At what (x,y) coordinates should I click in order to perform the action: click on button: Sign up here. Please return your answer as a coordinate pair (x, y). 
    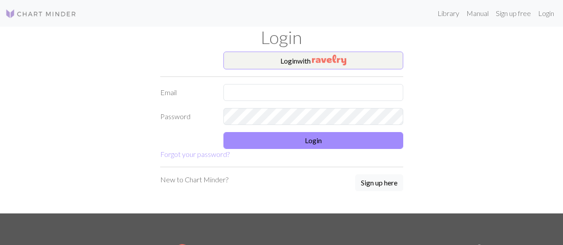
    Looking at the image, I should click on (379, 183).